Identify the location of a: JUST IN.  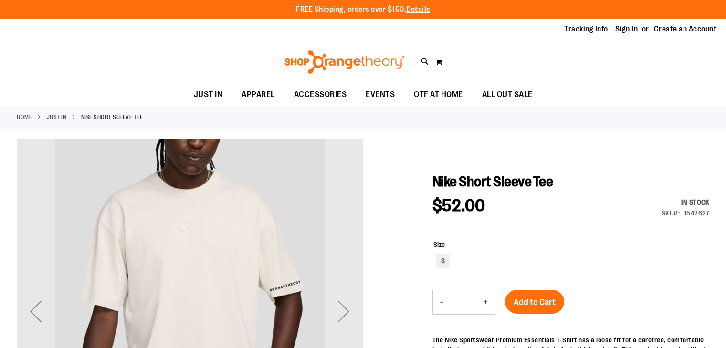
(57, 117).